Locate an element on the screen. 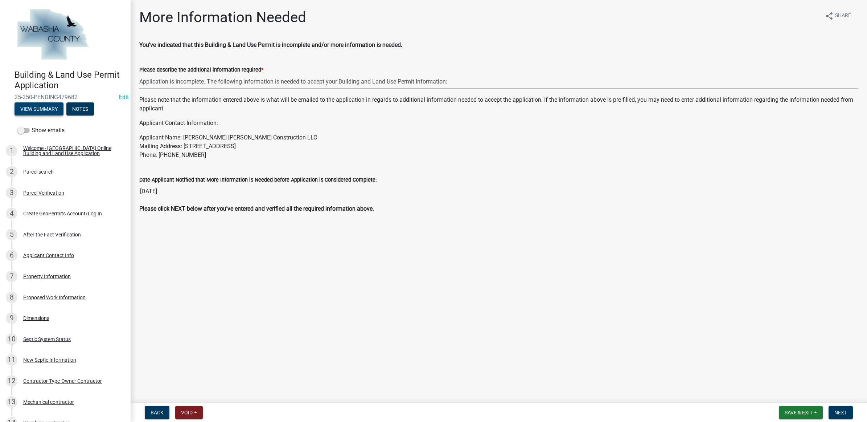 This screenshot has width=867, height=422. i: share is located at coordinates (829, 16).